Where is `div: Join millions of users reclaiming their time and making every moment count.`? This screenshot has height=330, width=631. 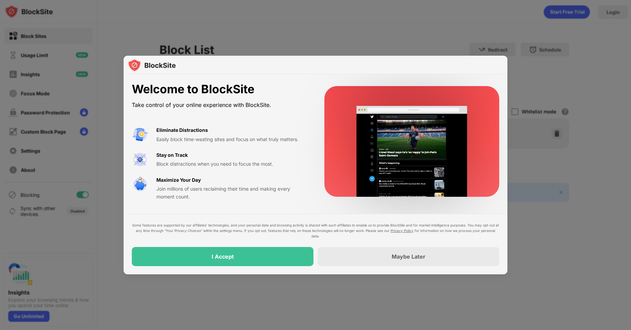 div: Join millions of users reclaiming their time and making every moment count. is located at coordinates (232, 193).